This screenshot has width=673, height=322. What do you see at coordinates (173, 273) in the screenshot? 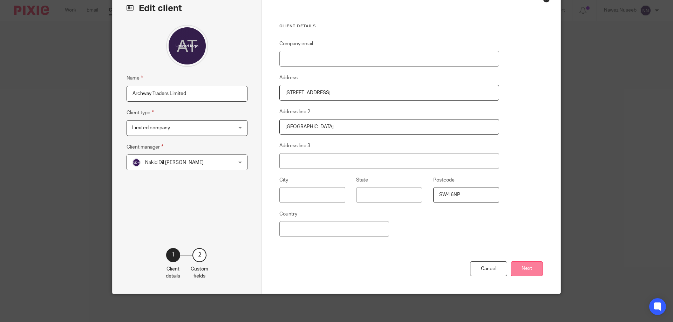
I see `p: Client details` at bounding box center [173, 273].